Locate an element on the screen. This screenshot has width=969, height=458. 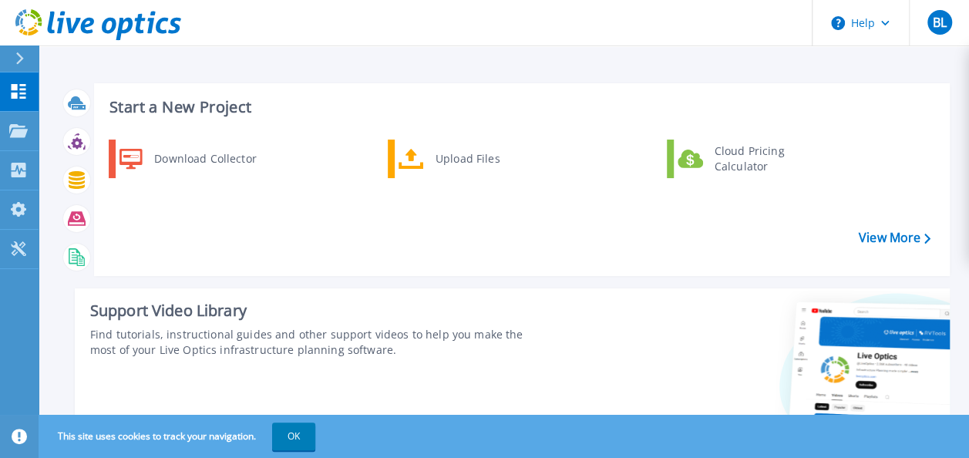
span: BL is located at coordinates (939, 22).